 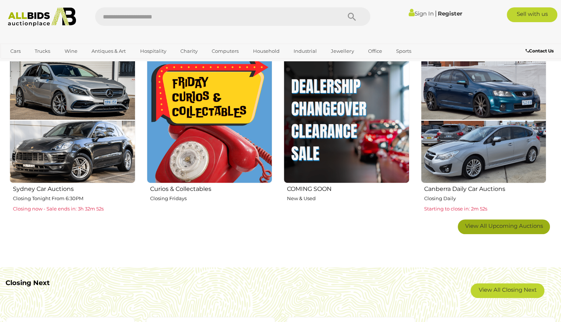 What do you see at coordinates (352, 17) in the screenshot?
I see `button: Search` at bounding box center [352, 17].